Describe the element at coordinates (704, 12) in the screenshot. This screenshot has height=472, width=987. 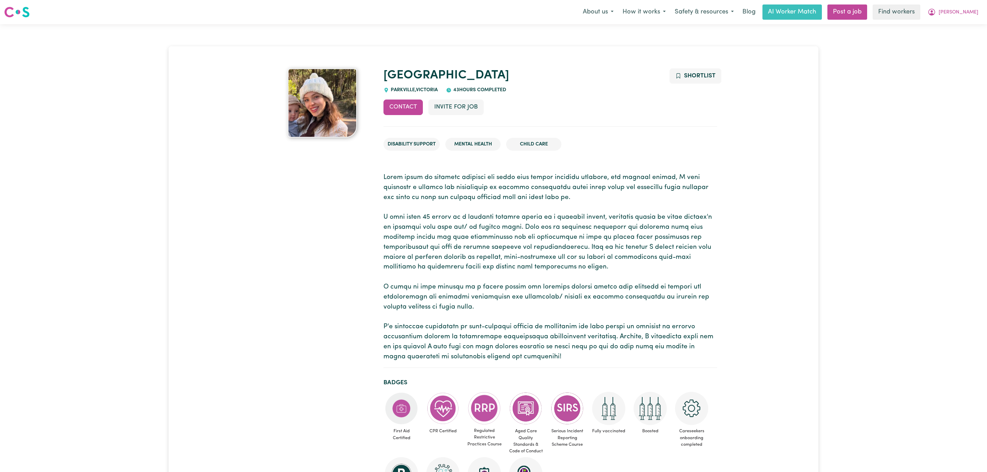
I see `button: Safety & resources` at that location.